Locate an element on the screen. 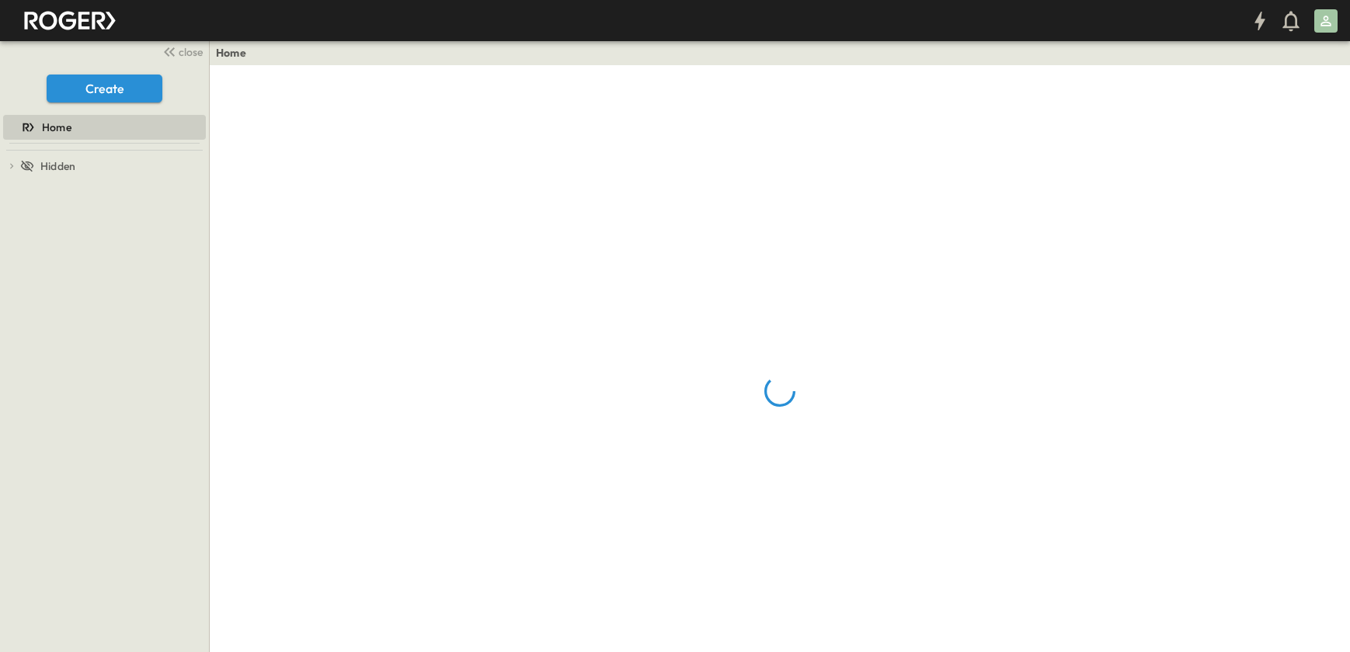 This screenshot has height=652, width=1350. span: Home is located at coordinates (57, 127).